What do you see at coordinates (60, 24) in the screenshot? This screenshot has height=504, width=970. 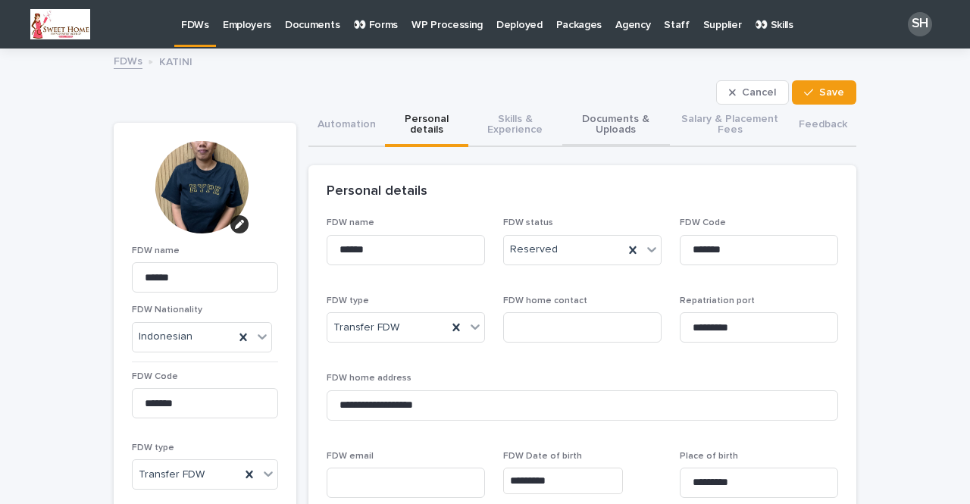 I see `img: 6w1mGMBWSGQU_82OnFkQ3RZvLUncBQy7_r_w-56uhSM` at bounding box center [60, 24].